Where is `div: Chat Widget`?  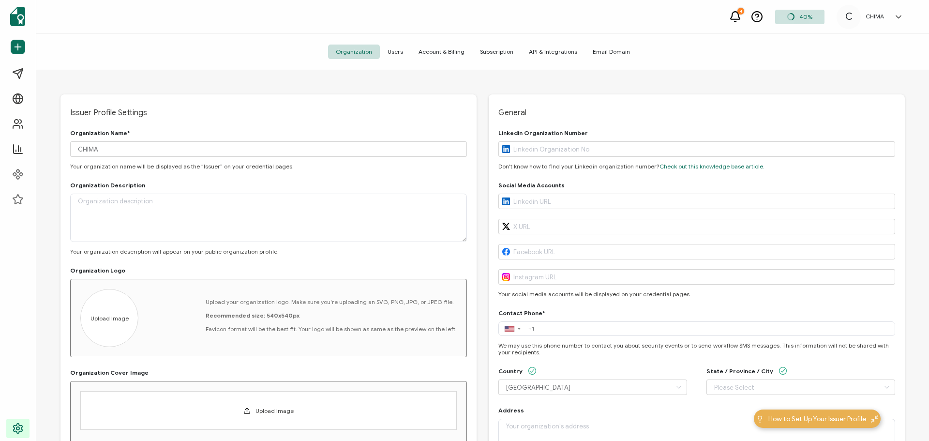
div: Chat Widget is located at coordinates (905, 418).